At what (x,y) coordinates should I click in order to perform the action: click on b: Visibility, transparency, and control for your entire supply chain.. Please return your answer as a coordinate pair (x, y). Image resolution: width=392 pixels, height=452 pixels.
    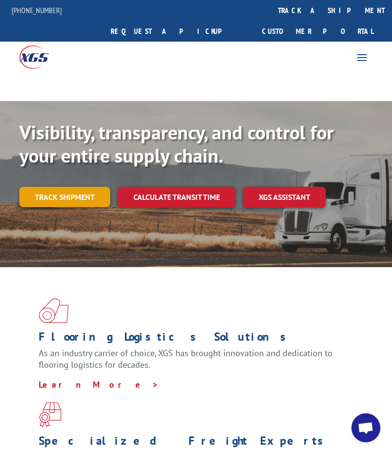
    Looking at the image, I should click on (177, 144).